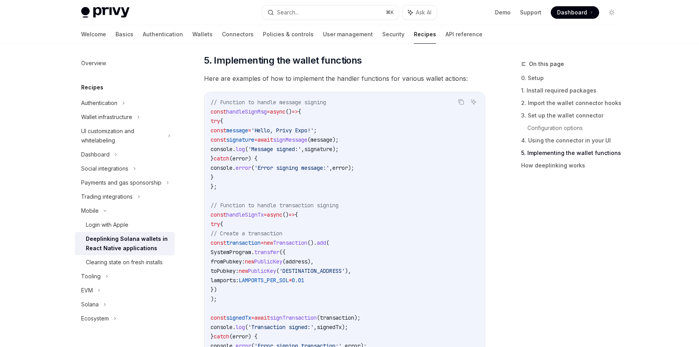 The width and height of the screenshot is (699, 347). I want to click on a: How deeplinking works, so click(573, 165).